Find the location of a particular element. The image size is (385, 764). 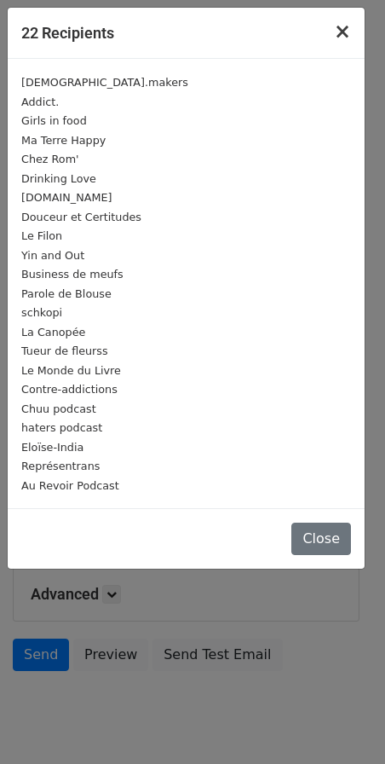

small: Parole de Blouse is located at coordinates (67, 293).